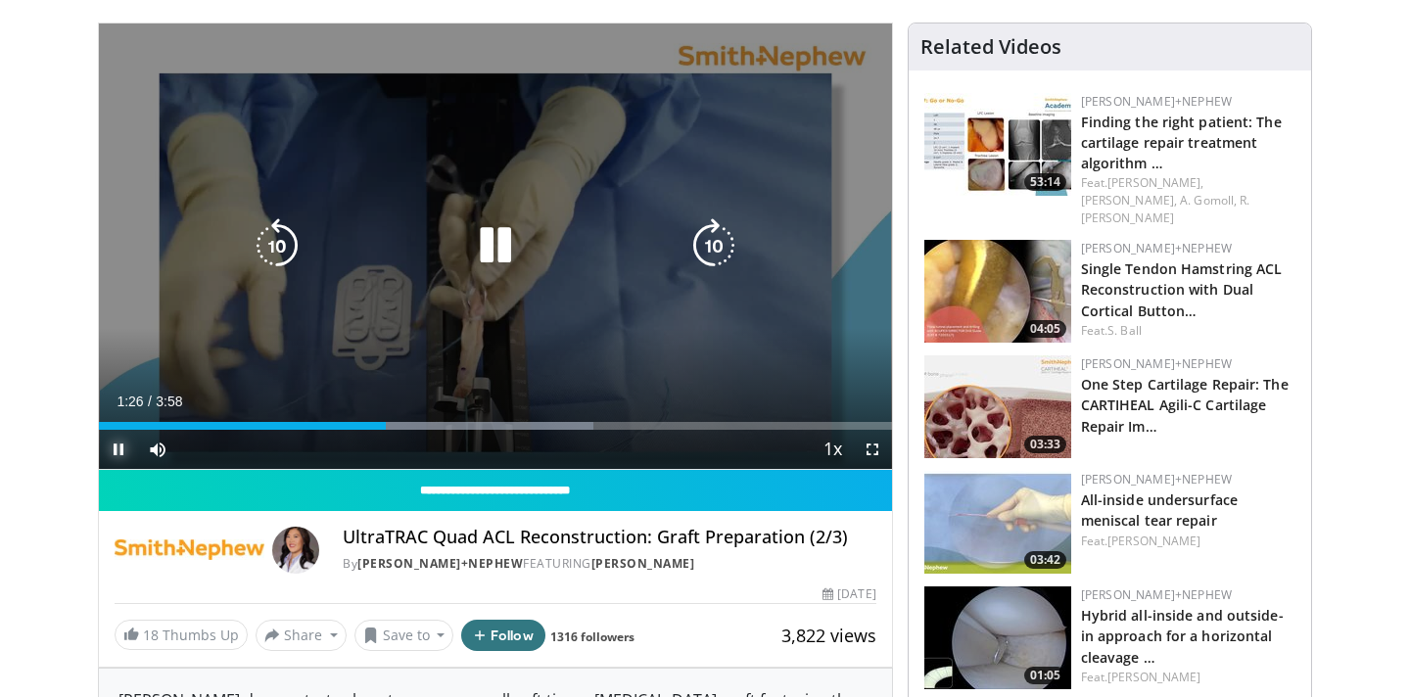  Describe the element at coordinates (1159, 510) in the screenshot. I see `a: All-inside undersurface meniscal tear repair` at that location.